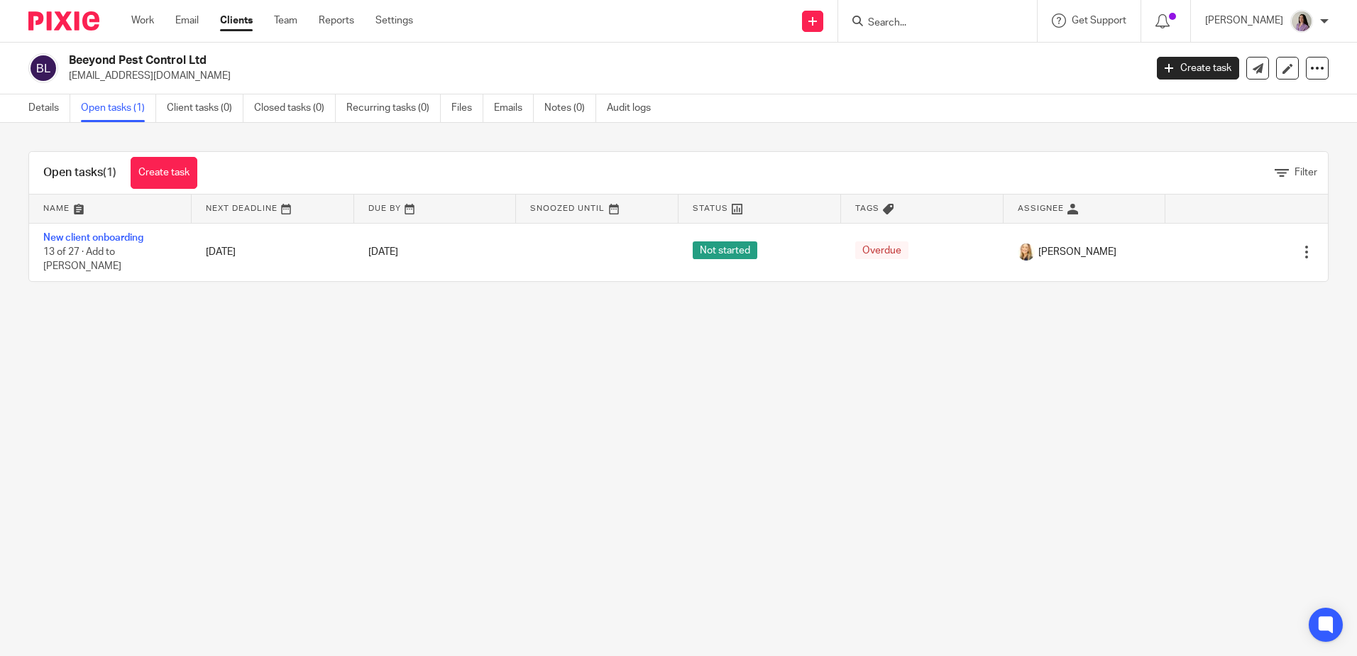 Image resolution: width=1357 pixels, height=656 pixels. I want to click on a: Recurring tasks (0), so click(393, 108).